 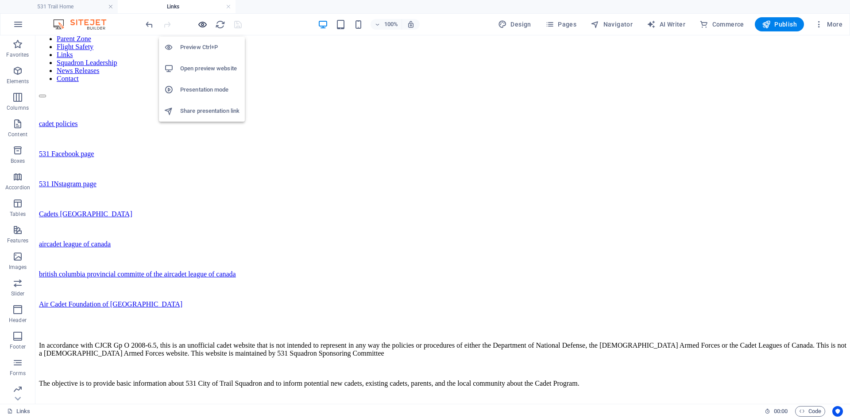 I want to click on h6: 100%, so click(x=391, y=24).